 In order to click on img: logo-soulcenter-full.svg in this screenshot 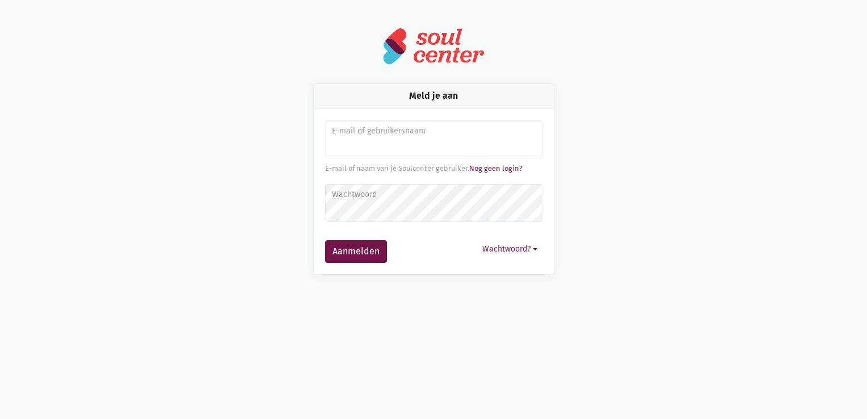, I will do `click(434, 46)`.